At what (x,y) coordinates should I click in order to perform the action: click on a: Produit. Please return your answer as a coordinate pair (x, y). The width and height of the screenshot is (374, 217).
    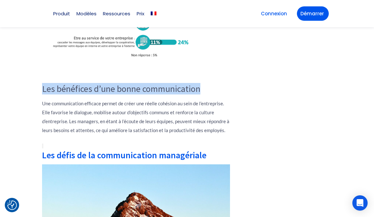
    Looking at the image, I should click on (61, 13).